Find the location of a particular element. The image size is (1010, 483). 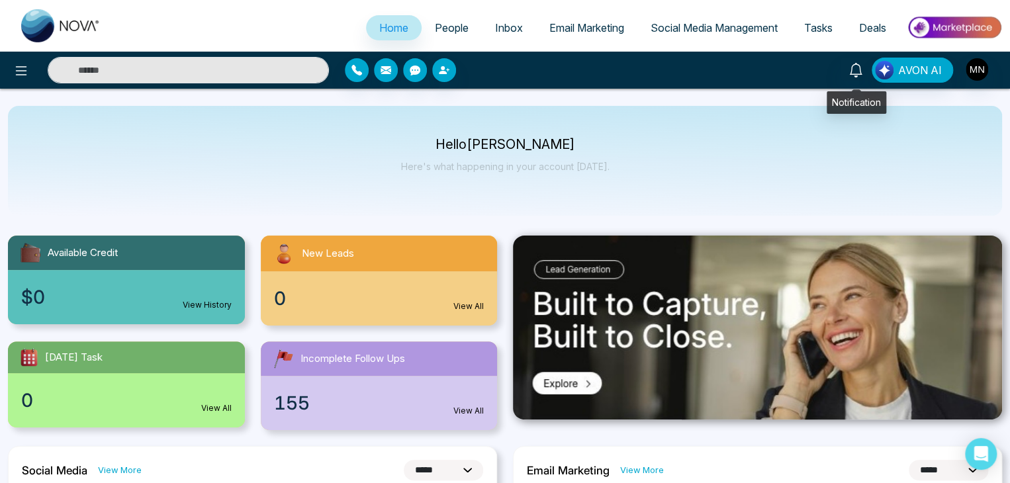

a: View History is located at coordinates (207, 305).